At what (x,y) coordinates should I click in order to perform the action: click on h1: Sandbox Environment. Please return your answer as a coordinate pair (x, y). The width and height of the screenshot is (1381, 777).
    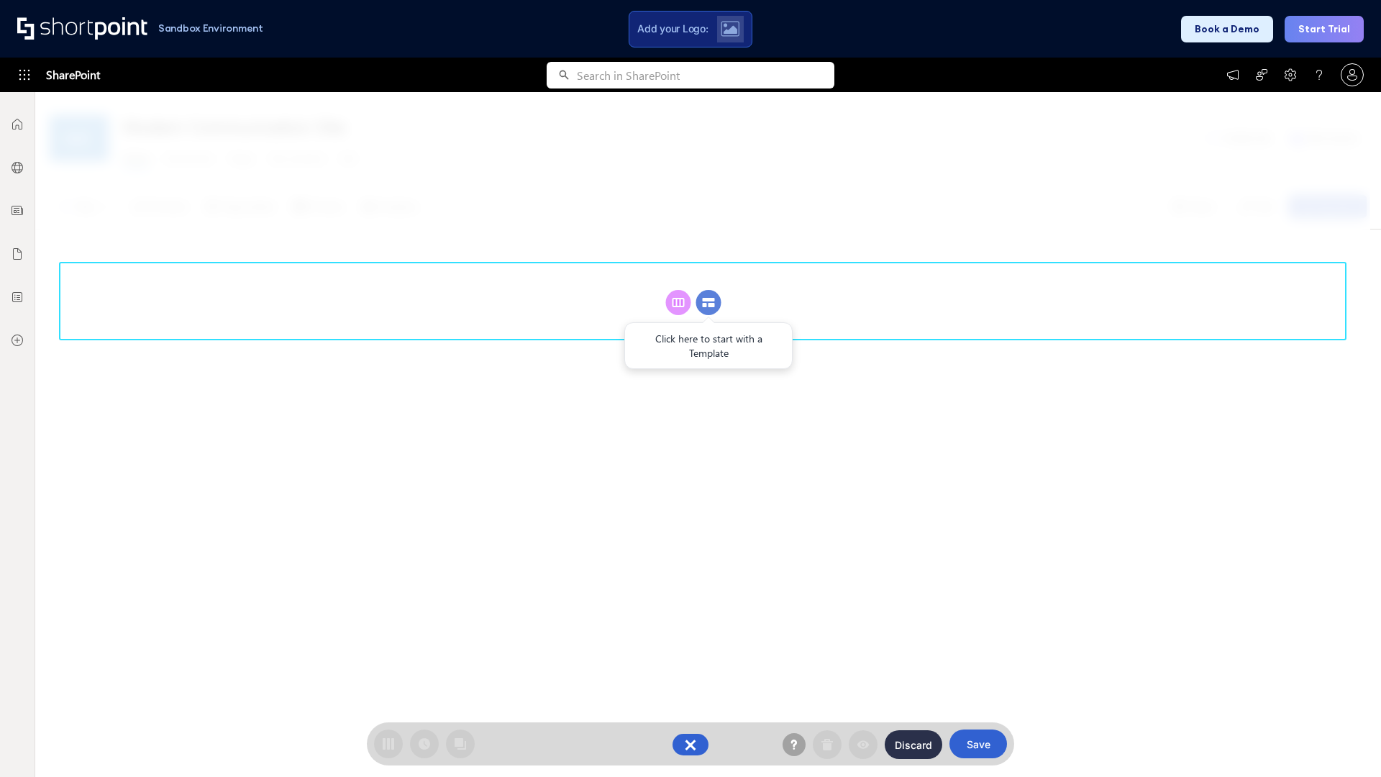
    Looking at the image, I should click on (211, 28).